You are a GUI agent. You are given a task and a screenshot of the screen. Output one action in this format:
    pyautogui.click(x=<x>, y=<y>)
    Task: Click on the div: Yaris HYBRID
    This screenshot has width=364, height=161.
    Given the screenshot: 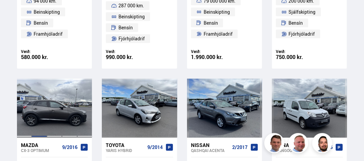 What is the action you would take?
    pyautogui.click(x=125, y=150)
    